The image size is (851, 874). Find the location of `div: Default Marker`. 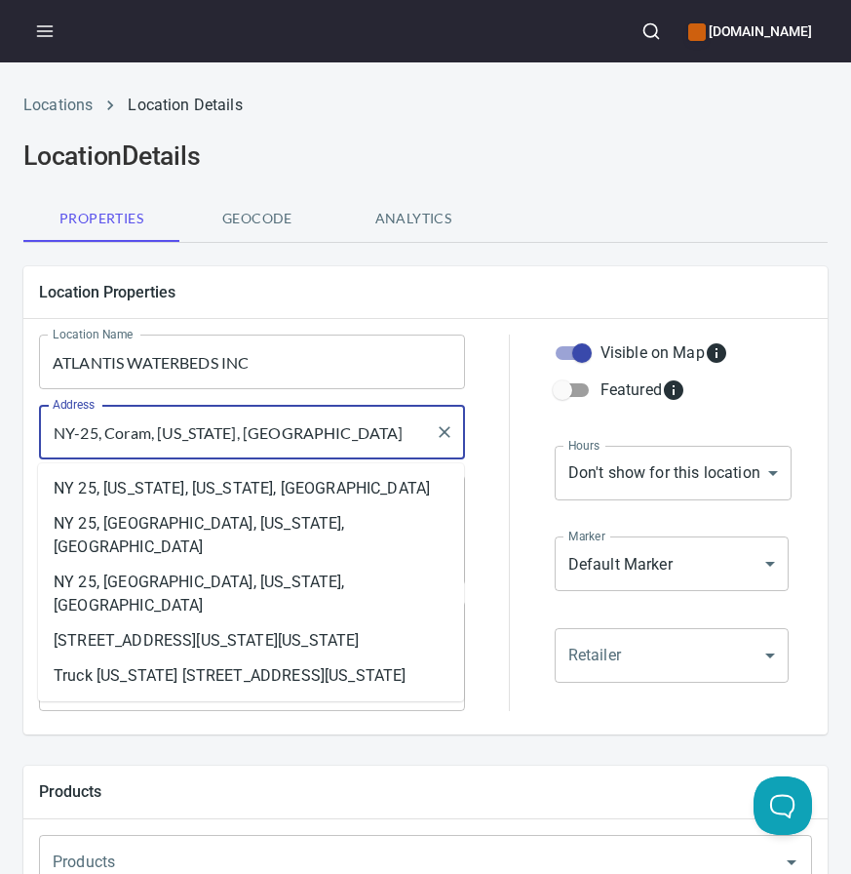

div: Default Marker is located at coordinates (672, 564).